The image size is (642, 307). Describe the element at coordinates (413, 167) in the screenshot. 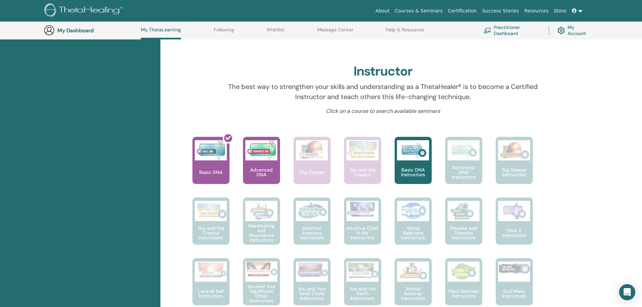

I see `a: Basic DNA Instructors Basic DNA Instructors` at that location.